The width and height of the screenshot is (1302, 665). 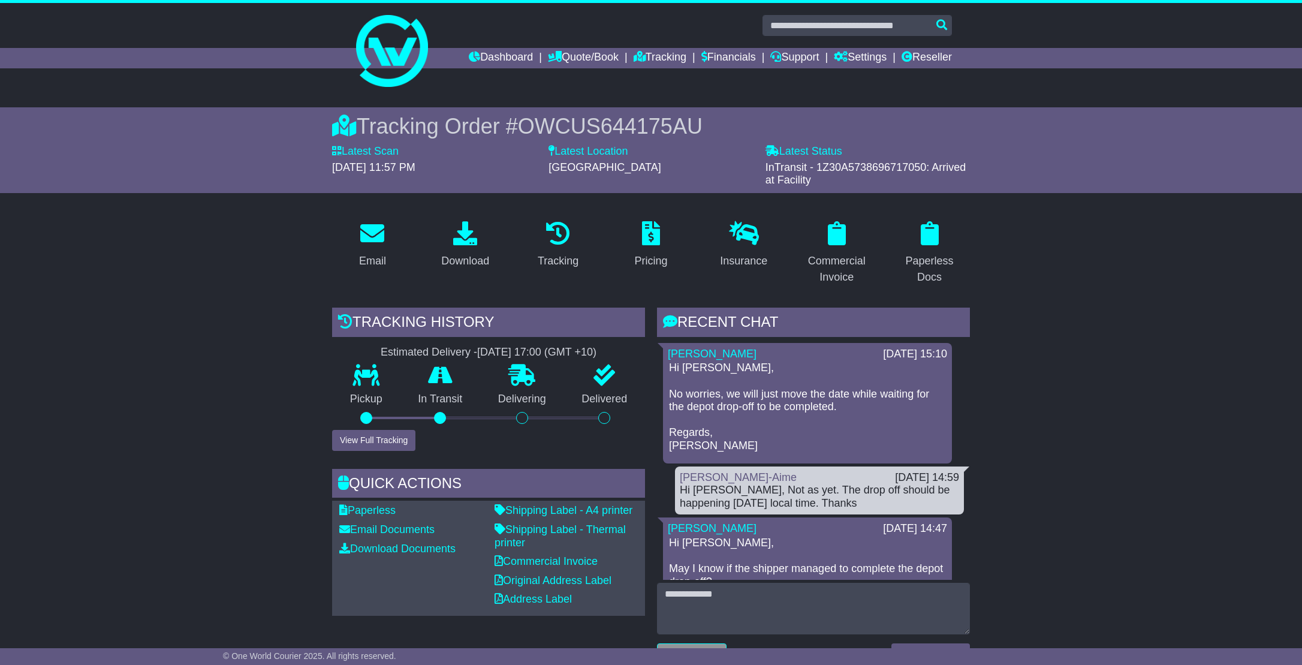 What do you see at coordinates (931, 654) in the screenshot?
I see `button: Send a Message` at bounding box center [931, 654].